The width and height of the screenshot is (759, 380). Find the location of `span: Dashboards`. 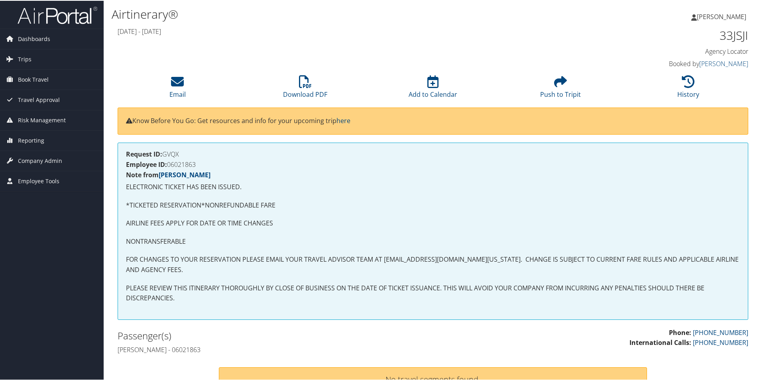

span: Dashboards is located at coordinates (34, 38).